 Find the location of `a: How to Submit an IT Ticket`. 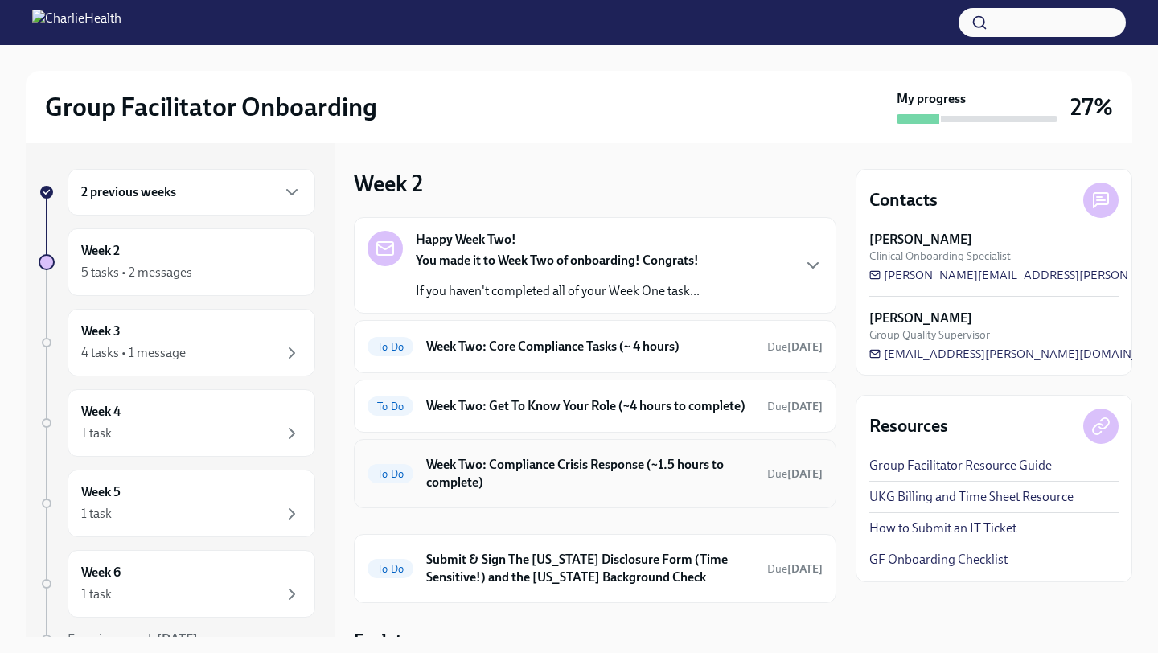

a: How to Submit an IT Ticket is located at coordinates (943, 529).